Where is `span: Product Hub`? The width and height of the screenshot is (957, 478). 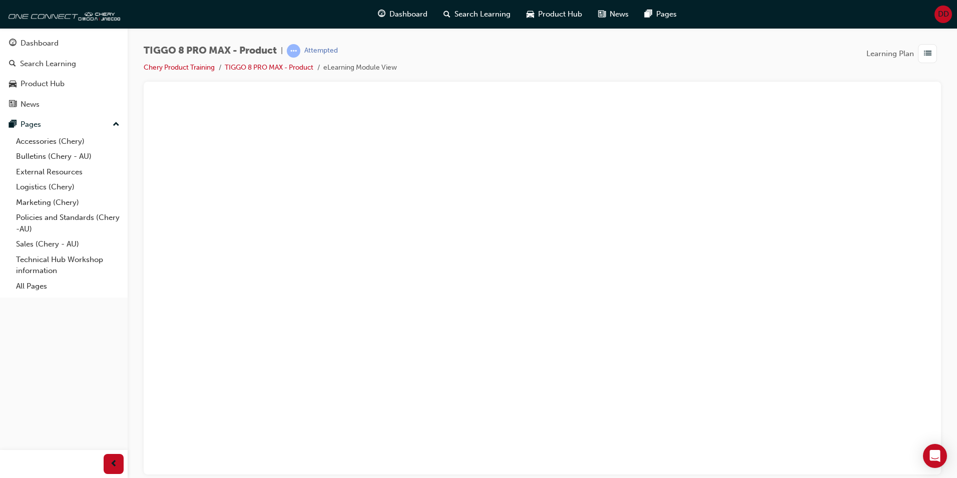
span: Product Hub is located at coordinates (560, 14).